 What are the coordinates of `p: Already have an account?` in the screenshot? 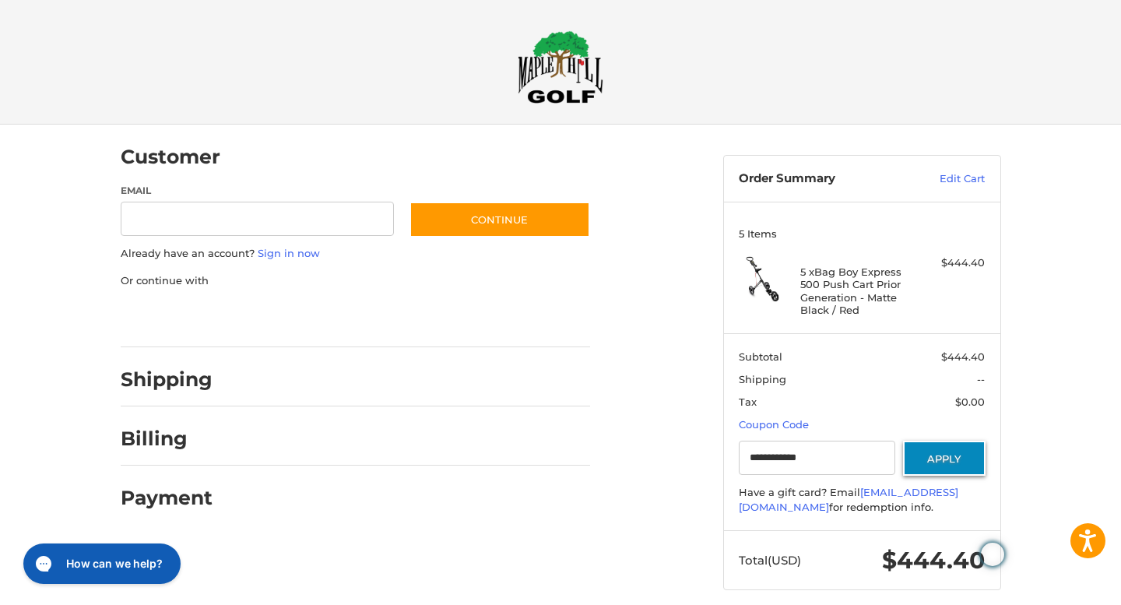 It's located at (355, 254).